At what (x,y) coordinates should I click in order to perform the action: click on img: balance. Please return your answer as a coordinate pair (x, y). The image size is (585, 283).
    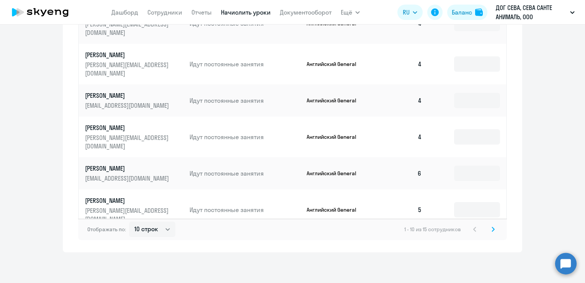
    Looking at the image, I should click on (479, 12).